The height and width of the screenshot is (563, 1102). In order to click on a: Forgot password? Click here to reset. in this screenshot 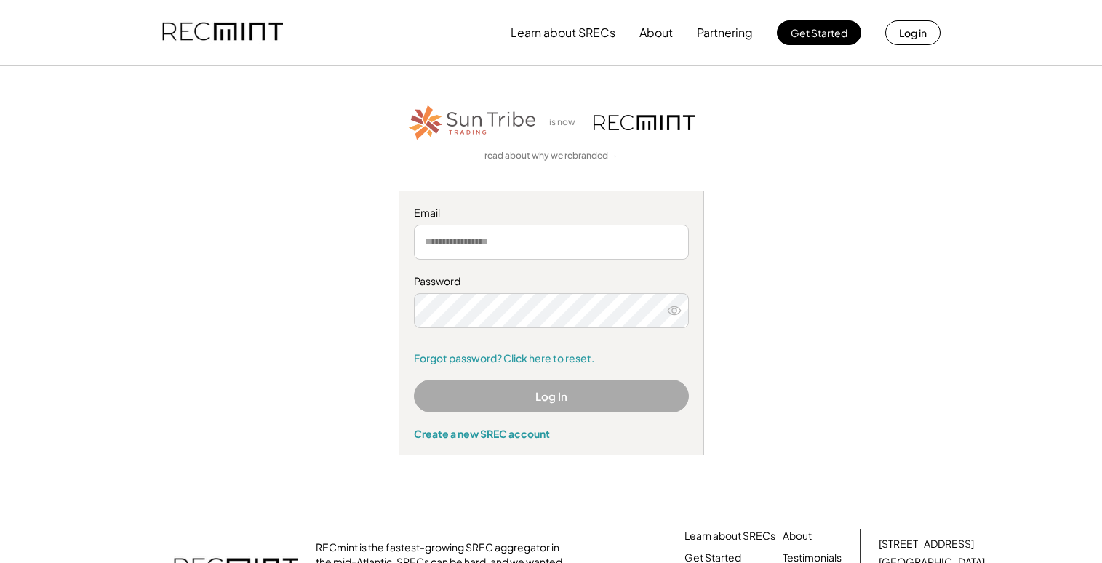, I will do `click(551, 358)`.